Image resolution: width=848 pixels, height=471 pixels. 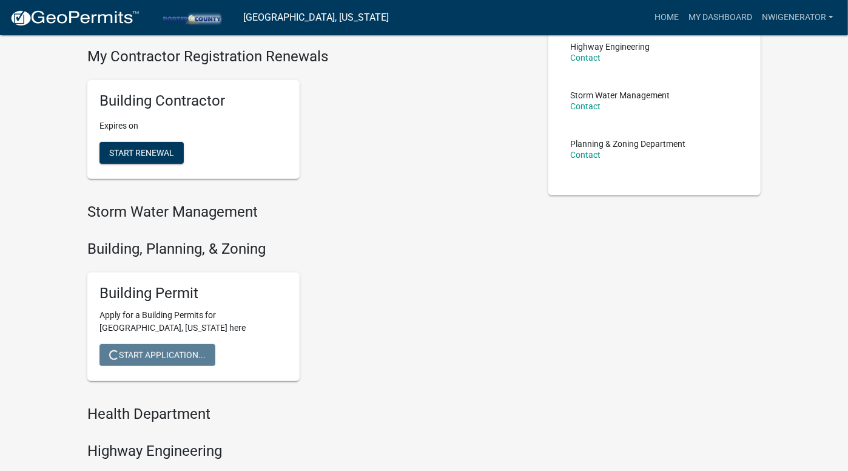 I want to click on h4: Highway Engineering, so click(x=309, y=451).